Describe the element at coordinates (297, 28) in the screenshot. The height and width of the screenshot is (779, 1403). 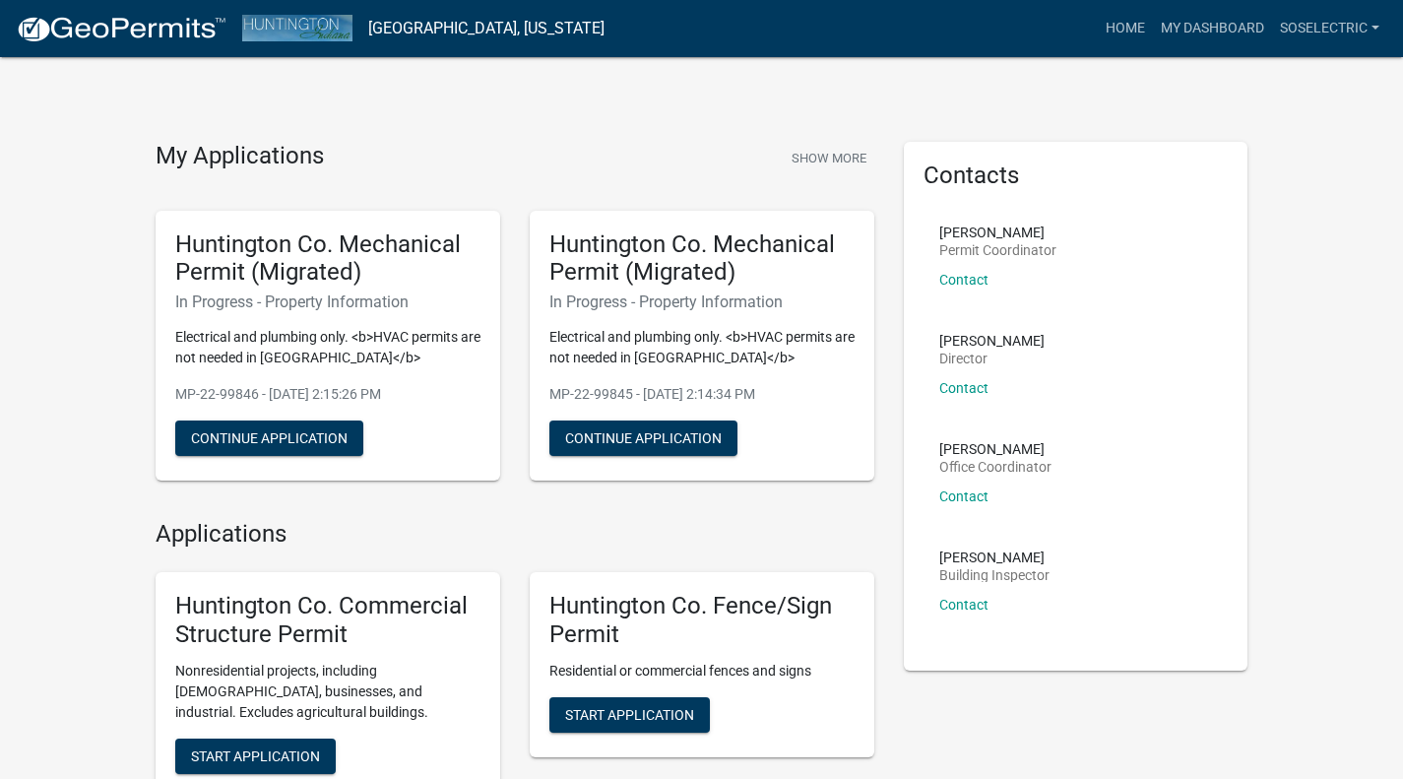
I see `img: Huntington County, Indiana` at that location.